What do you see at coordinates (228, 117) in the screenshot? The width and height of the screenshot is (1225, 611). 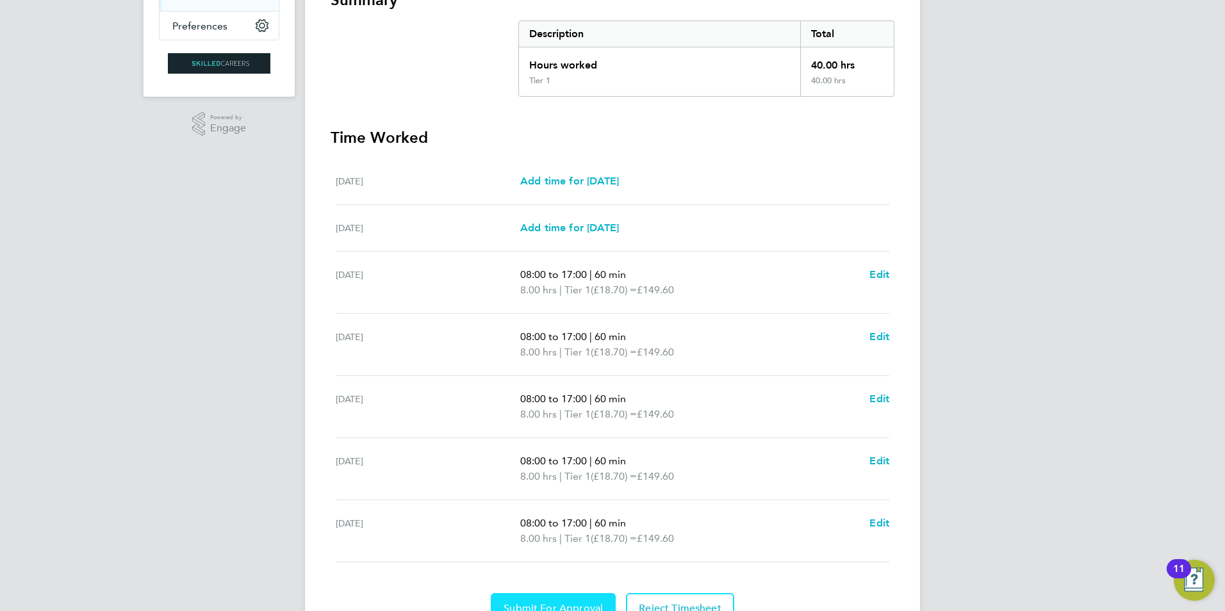 I see `span: Powered by` at bounding box center [228, 117].